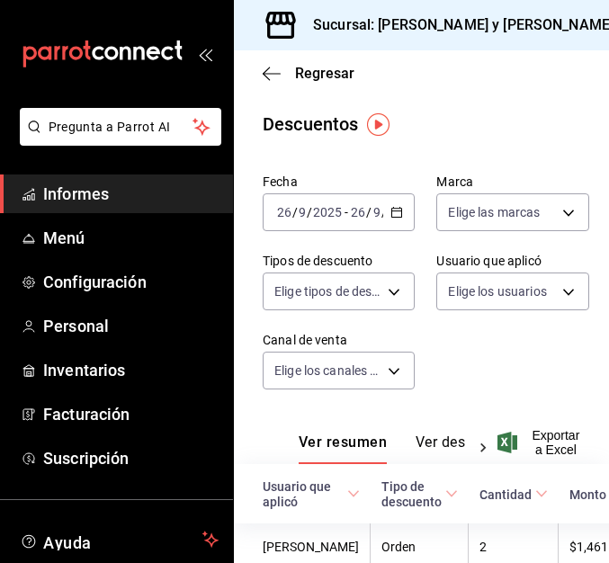  Describe the element at coordinates (483, 547) in the screenshot. I see `font: 2` at that location.